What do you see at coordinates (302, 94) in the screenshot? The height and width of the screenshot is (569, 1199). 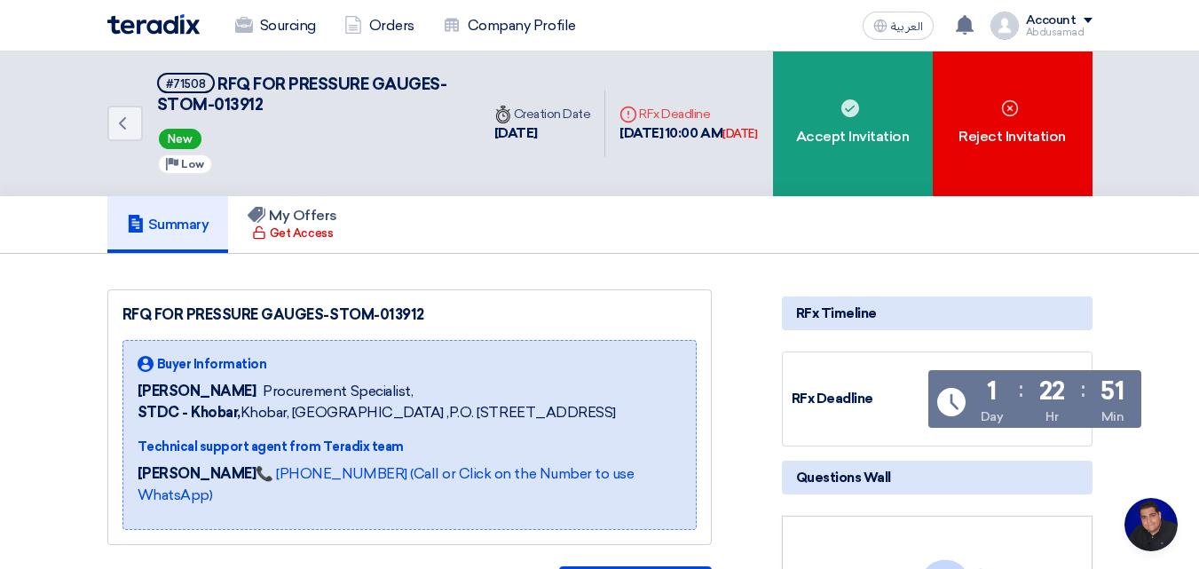 I see `span: RFQ FOR PRESSURE GAUGES-STOM-013912` at bounding box center [302, 94].